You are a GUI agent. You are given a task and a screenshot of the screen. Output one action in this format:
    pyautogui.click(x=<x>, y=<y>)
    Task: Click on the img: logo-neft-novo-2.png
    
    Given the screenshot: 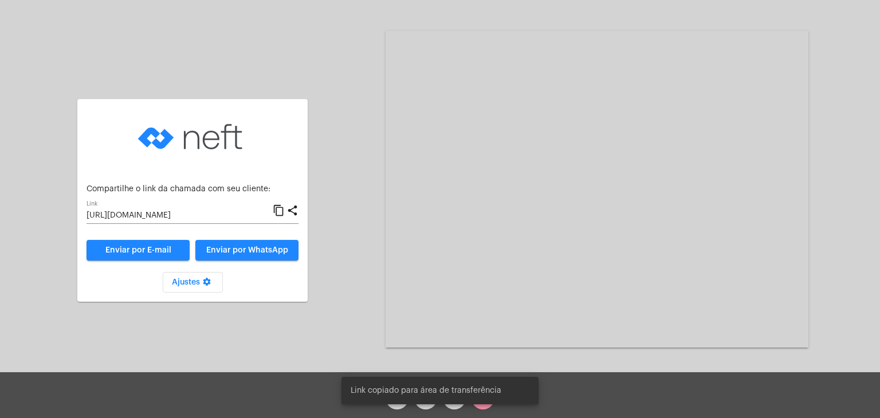 What is the action you would take?
    pyautogui.click(x=192, y=137)
    